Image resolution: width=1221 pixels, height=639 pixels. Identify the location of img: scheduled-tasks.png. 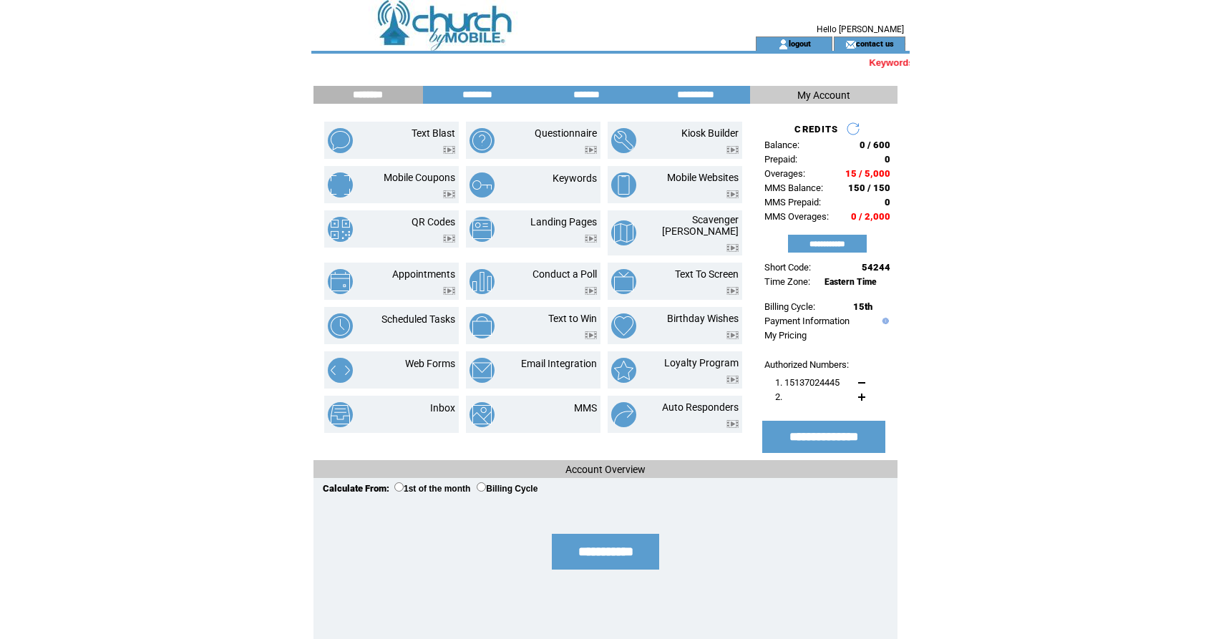
(340, 326).